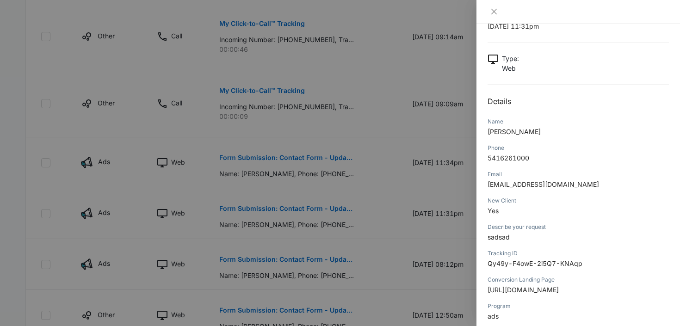  Describe the element at coordinates (36, 18) in the screenshot. I see `div: v 4.0.25` at that location.